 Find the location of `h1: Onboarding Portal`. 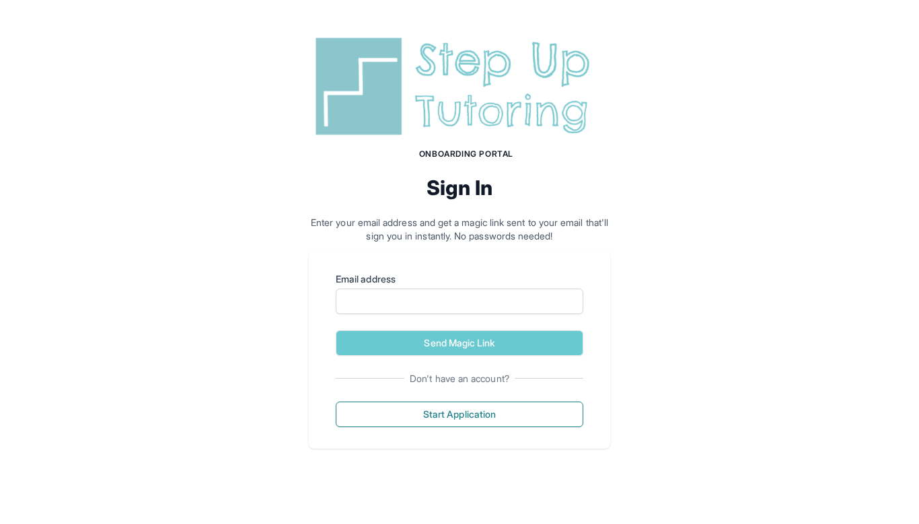

h1: Onboarding Portal is located at coordinates (466, 154).